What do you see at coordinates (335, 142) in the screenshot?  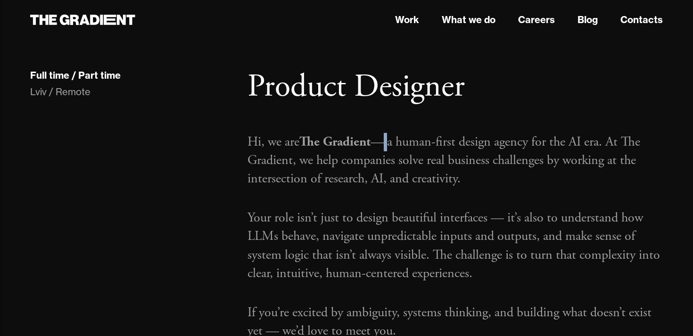 I see `strong: The Gradient` at bounding box center [335, 142].